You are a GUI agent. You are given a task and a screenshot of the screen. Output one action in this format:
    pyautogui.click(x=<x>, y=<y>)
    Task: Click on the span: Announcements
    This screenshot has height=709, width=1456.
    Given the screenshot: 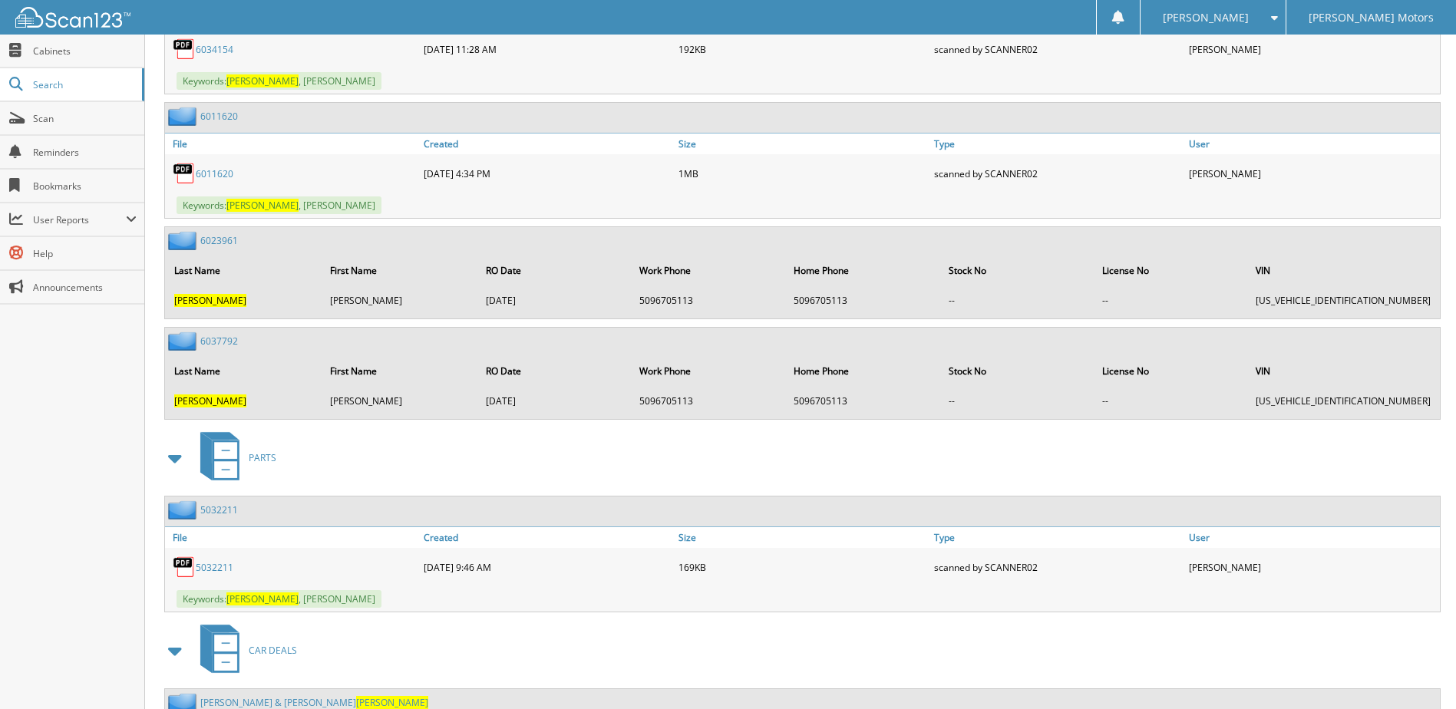 What is the action you would take?
    pyautogui.click(x=84, y=287)
    